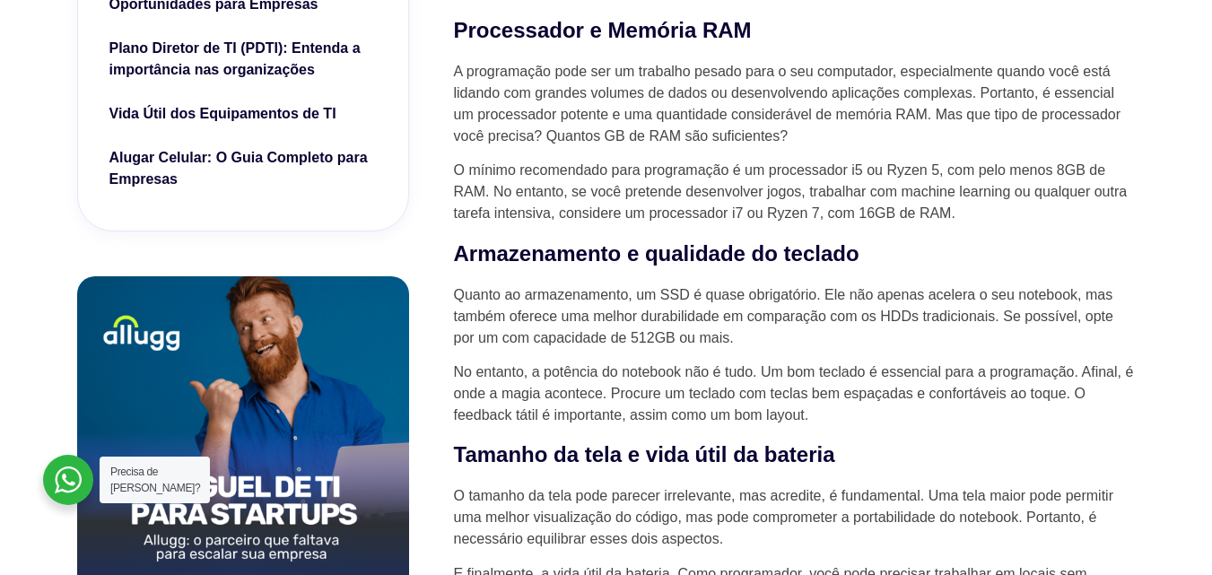  Describe the element at coordinates (1168, 532) in the screenshot. I see `div: Widget de chat` at that location.